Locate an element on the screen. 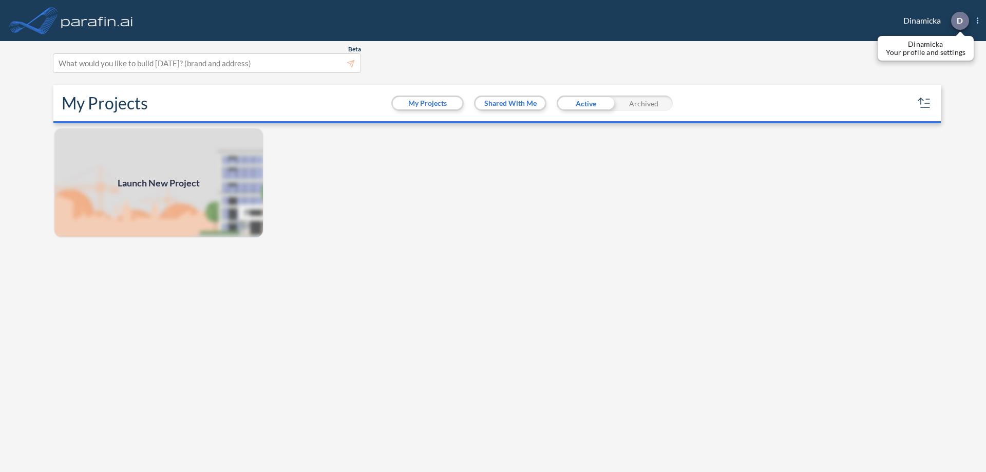 Image resolution: width=986 pixels, height=472 pixels. img: add is located at coordinates (159, 183).